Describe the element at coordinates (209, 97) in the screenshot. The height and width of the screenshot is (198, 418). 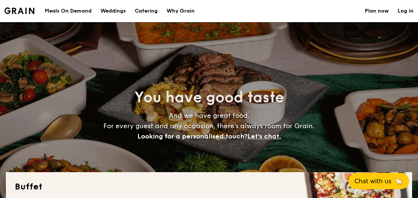
I see `span: You have good taste` at that location.